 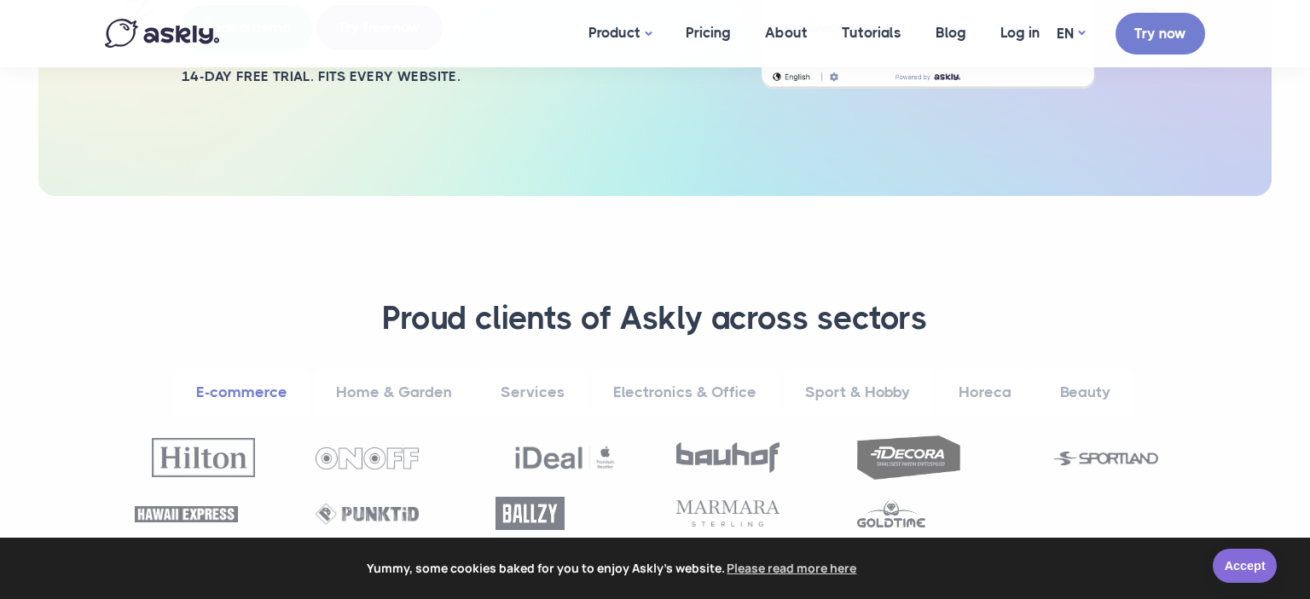 I want to click on img: Askly, so click(x=162, y=33).